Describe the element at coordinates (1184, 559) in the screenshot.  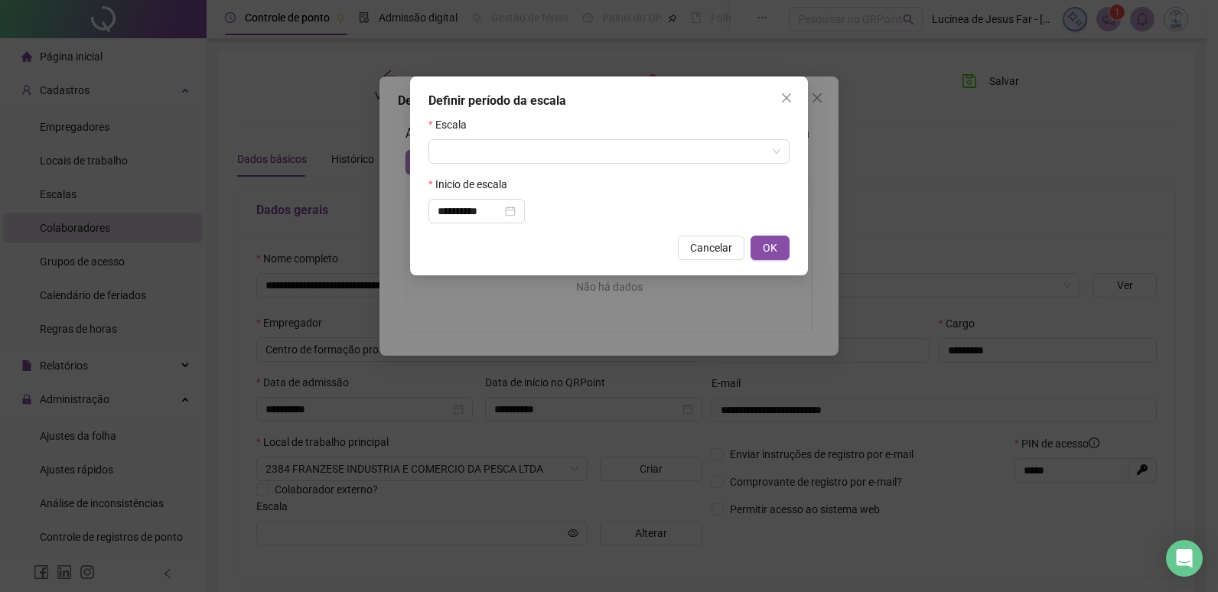
I see `div: Open Intercom Messenger` at that location.